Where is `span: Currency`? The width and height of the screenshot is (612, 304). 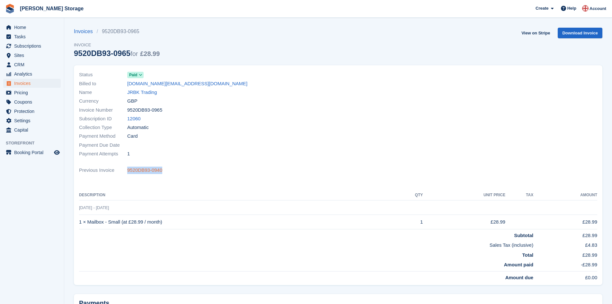
span: Currency is located at coordinates (103, 101).